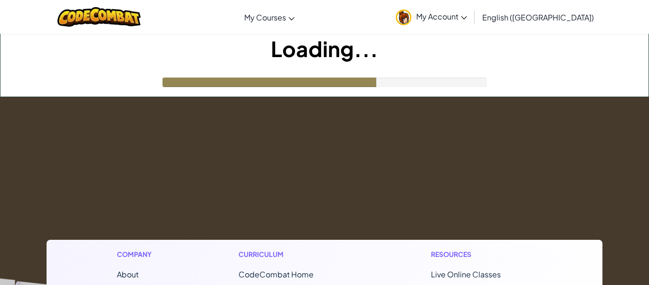 This screenshot has width=649, height=285. Describe the element at coordinates (466, 274) in the screenshot. I see `a: Live Online Classes` at that location.